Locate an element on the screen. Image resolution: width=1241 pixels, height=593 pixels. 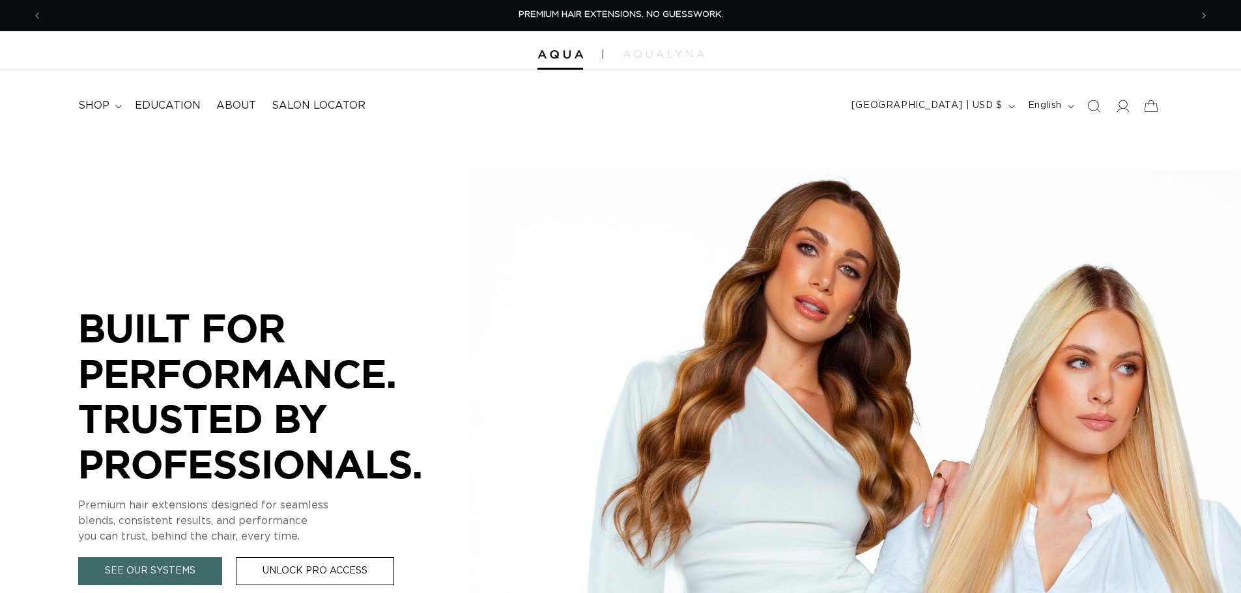
p: Premium hair extensions designed for seamless blends, consistent results, and performance you can... is located at coordinates (274, 521).